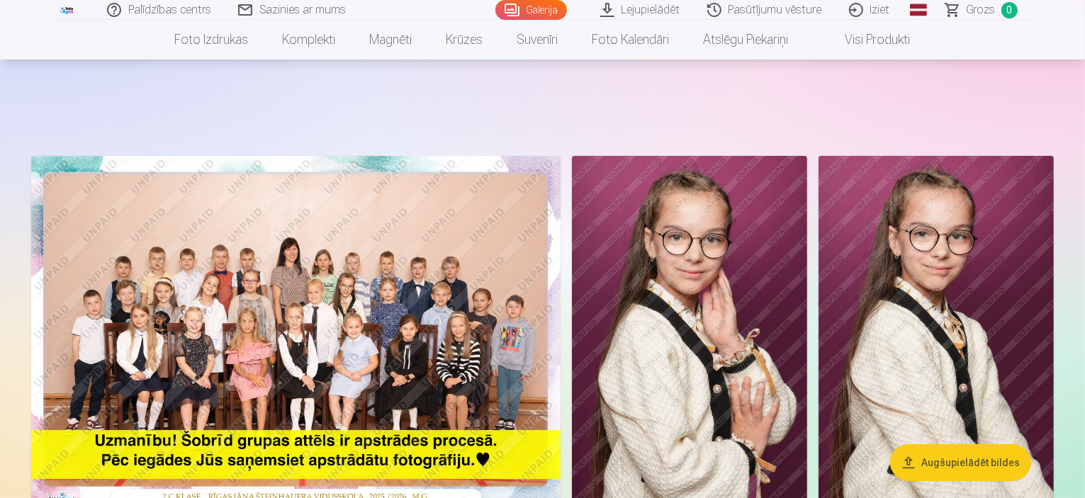 The width and height of the screenshot is (1085, 498). Describe the element at coordinates (1009, 10) in the screenshot. I see `span: 0` at that location.